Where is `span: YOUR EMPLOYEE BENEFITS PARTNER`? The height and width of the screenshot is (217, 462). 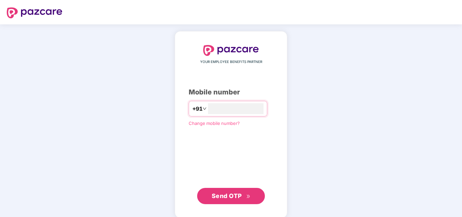 span: YOUR EMPLOYEE BENEFITS PARTNER is located at coordinates (231, 62).